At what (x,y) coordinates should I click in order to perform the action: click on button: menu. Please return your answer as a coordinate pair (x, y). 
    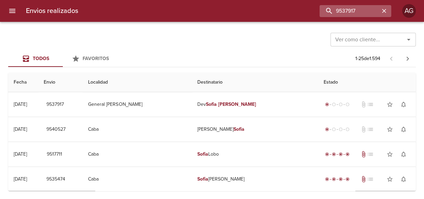
    Looking at the image, I should click on (12, 11).